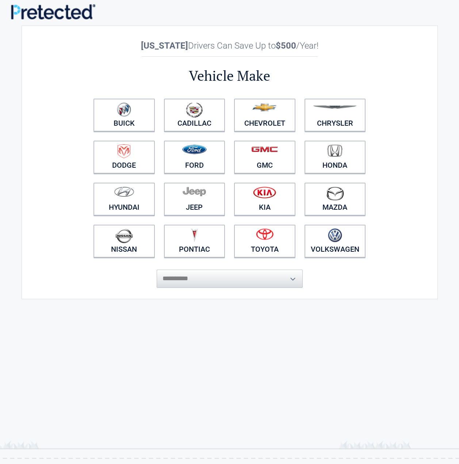 The width and height of the screenshot is (459, 464). Describe the element at coordinates (230, 46) in the screenshot. I see `h2: Drivers Can Save Up to /Year` at that location.